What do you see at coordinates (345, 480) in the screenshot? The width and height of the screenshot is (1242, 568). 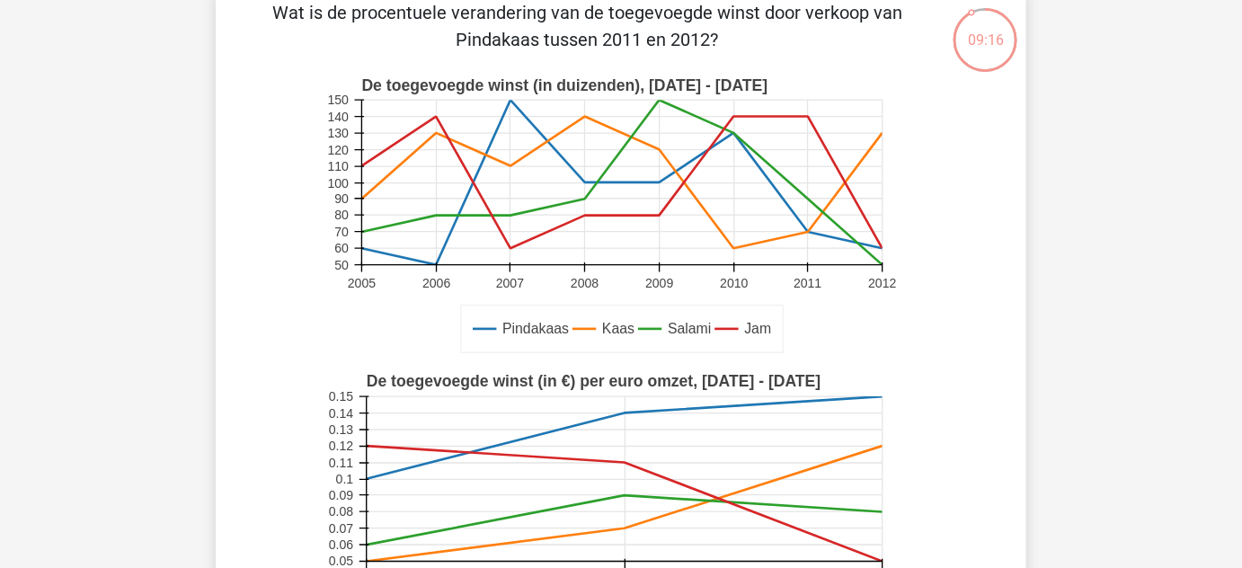 I see `text: 0.1` at bounding box center [345, 480].